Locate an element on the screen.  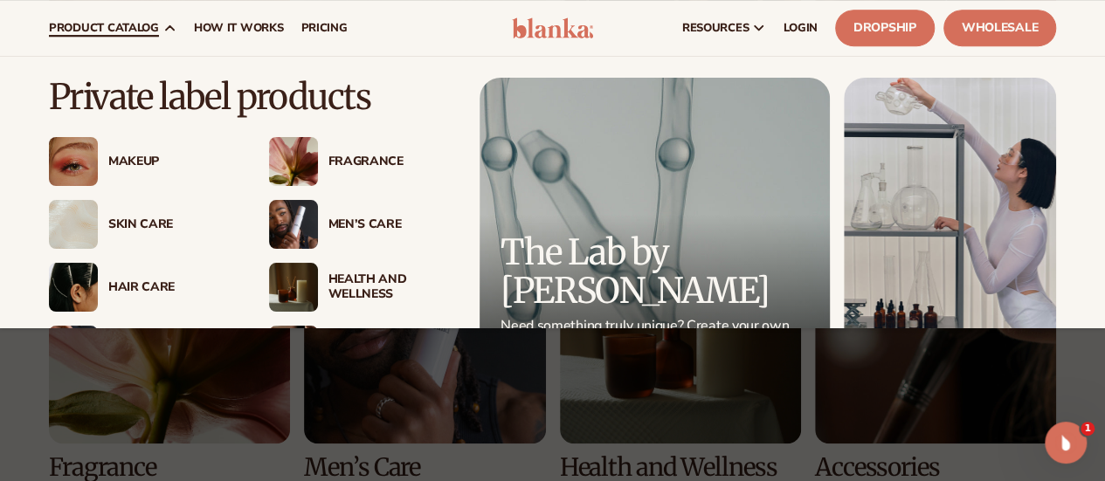
img: Male hand applying moisturizer. is located at coordinates (73, 350).